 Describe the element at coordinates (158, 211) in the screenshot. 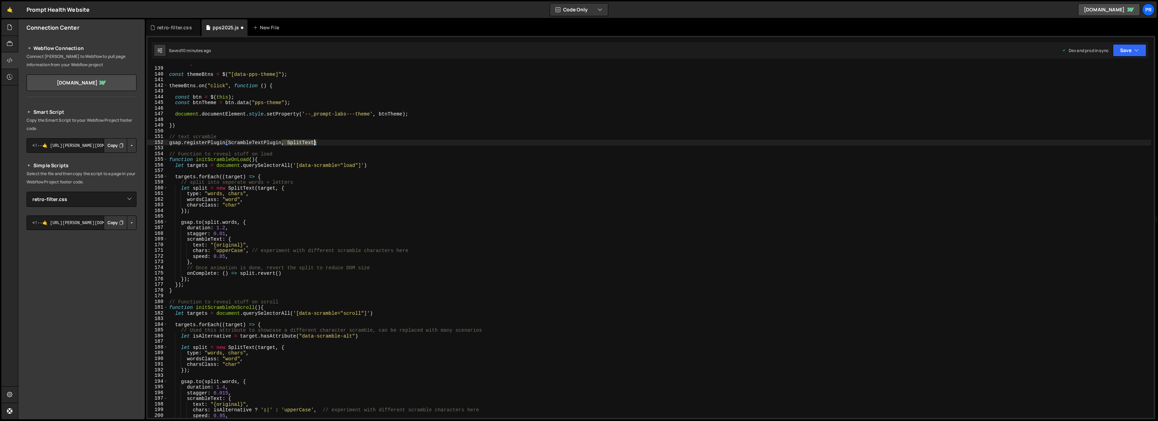

I see `div: 164` at that location.